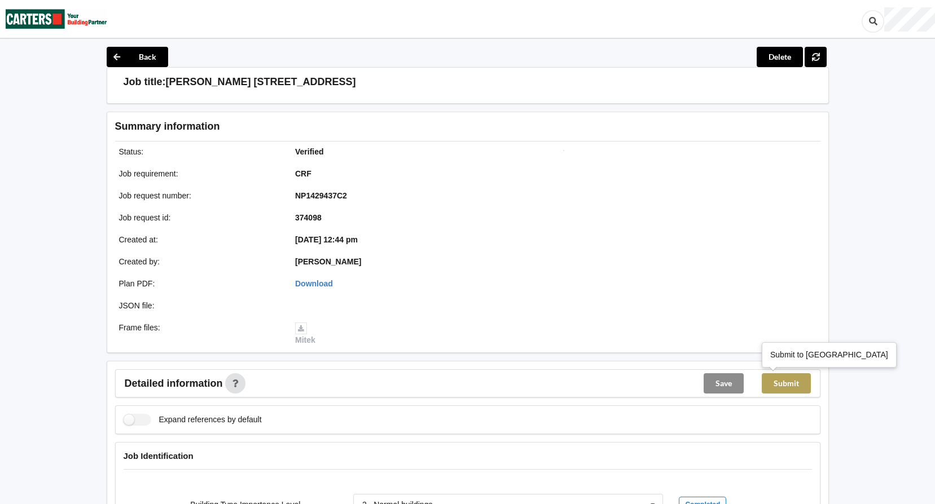 The image size is (935, 504). Describe the element at coordinates (468, 456) in the screenshot. I see `h4: Job Identification` at that location.